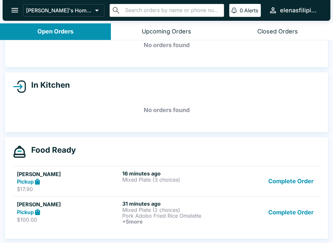  I want to click on div: elenasfilipinofoods, so click(299, 10).